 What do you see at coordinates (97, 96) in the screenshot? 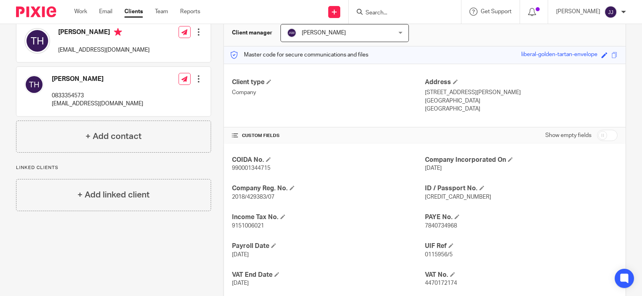
I see `p: 0833354573` at bounding box center [97, 96].